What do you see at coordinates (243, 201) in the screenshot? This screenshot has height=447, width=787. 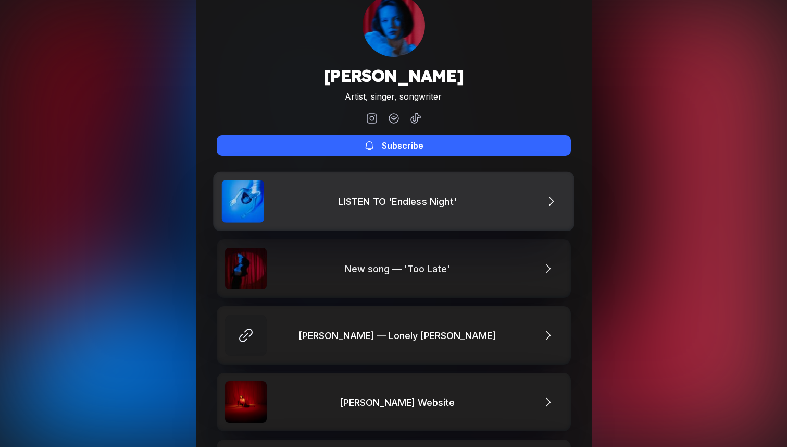 I see `img: LISTEN TO 'Endless Night'` at bounding box center [243, 201].